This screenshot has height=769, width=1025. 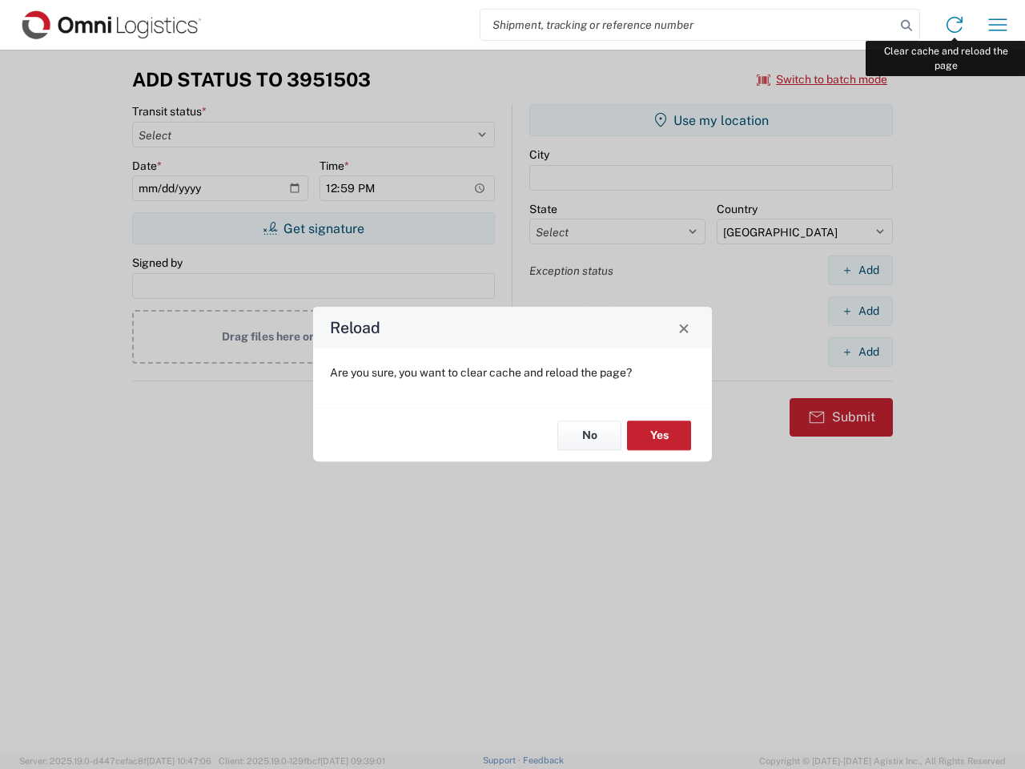 What do you see at coordinates (355, 327) in the screenshot?
I see `h4: Reload` at bounding box center [355, 327].